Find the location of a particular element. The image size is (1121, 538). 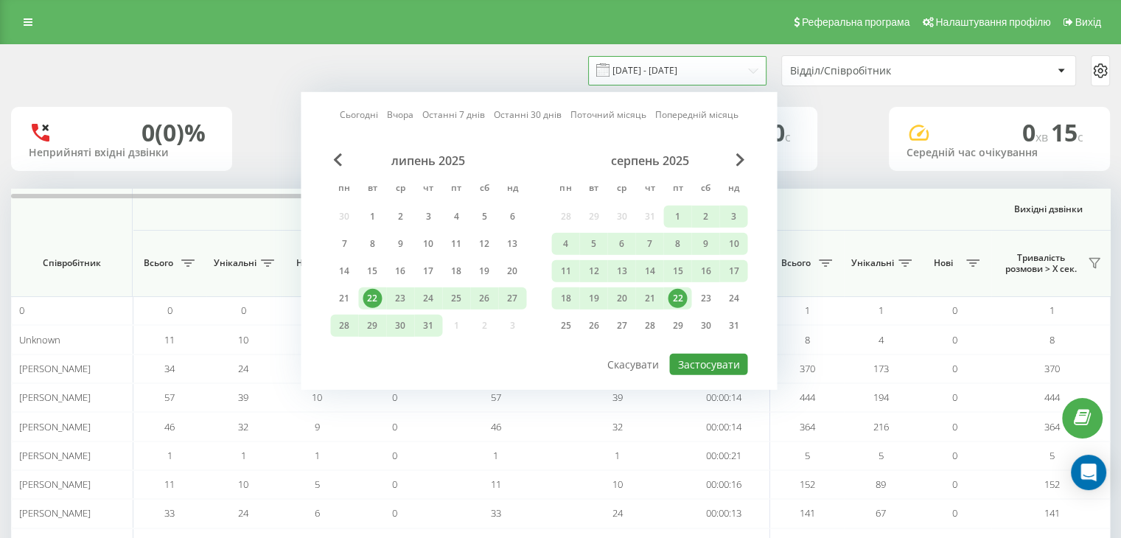

div: пн 4 серп 2025 р. is located at coordinates (565, 244).